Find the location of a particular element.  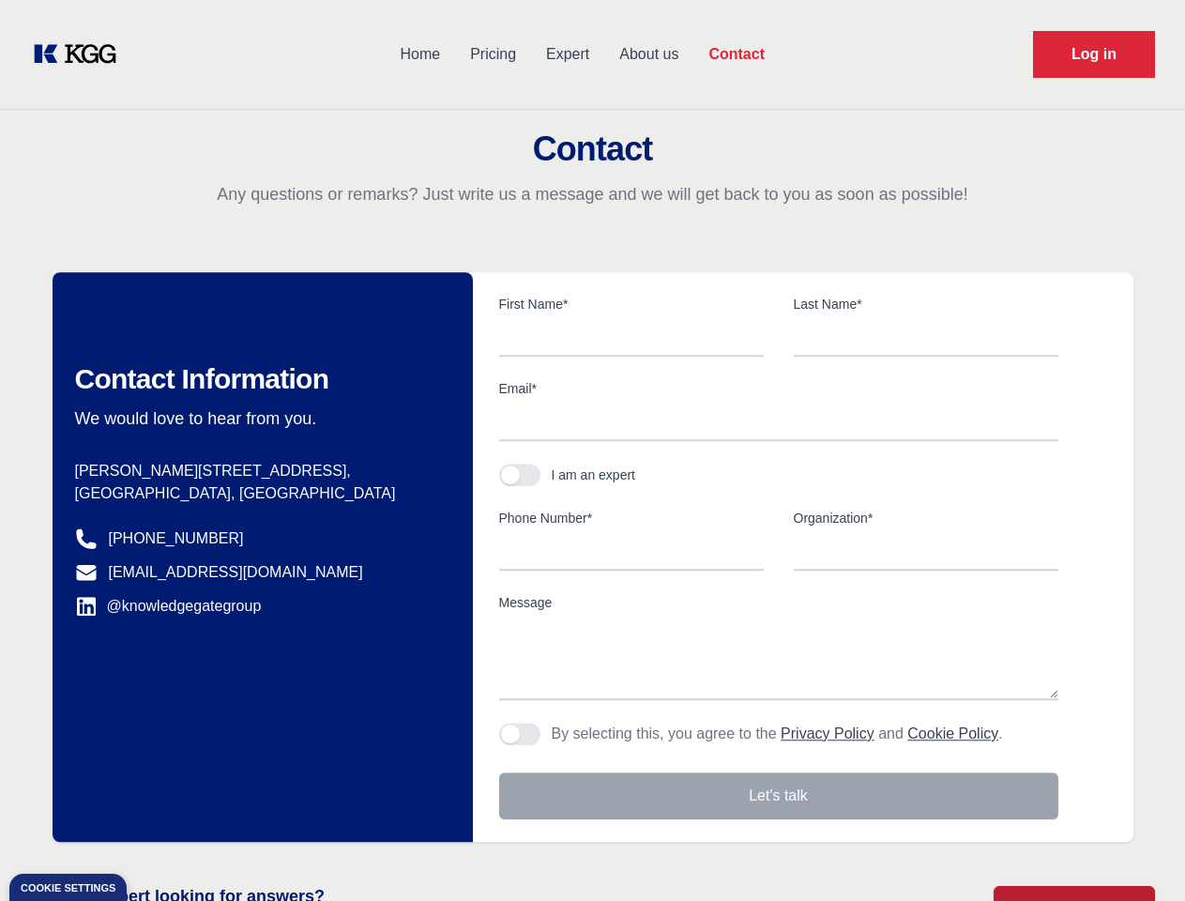

a: Contact is located at coordinates (736, 54).